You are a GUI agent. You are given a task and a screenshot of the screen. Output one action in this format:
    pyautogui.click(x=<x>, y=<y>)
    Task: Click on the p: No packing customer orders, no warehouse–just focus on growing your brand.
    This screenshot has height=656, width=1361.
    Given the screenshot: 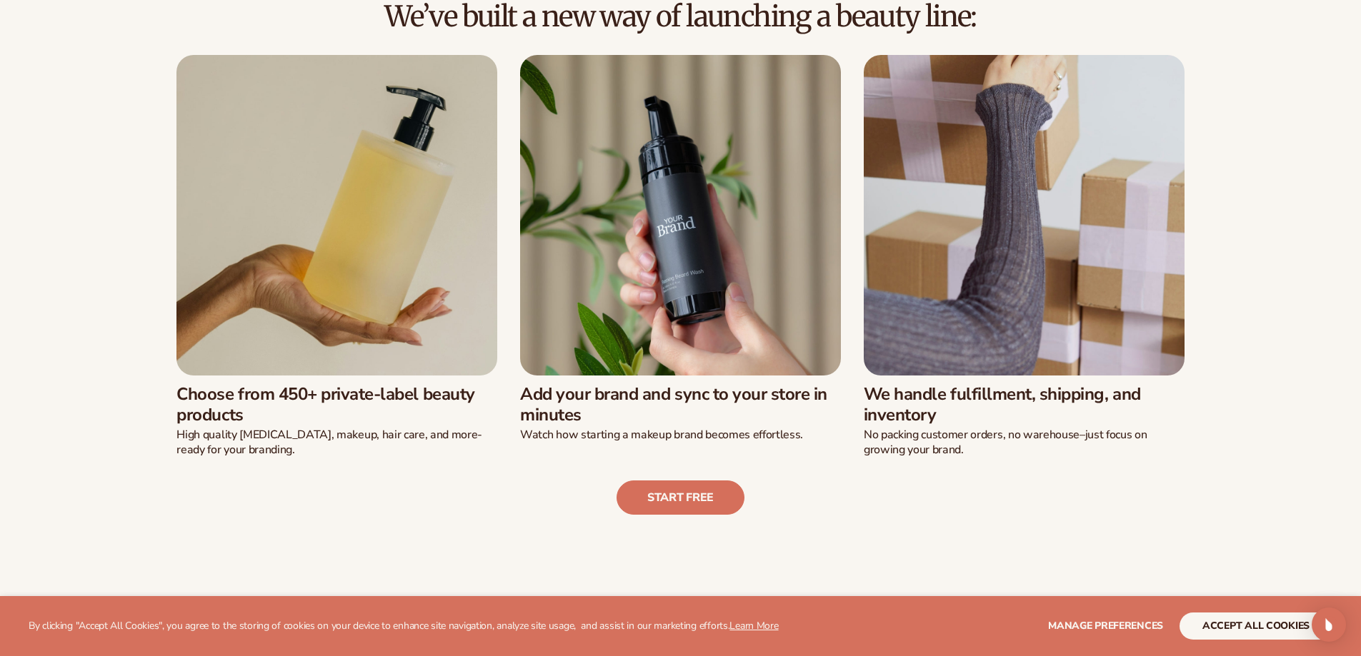 What is the action you would take?
    pyautogui.click(x=1024, y=443)
    